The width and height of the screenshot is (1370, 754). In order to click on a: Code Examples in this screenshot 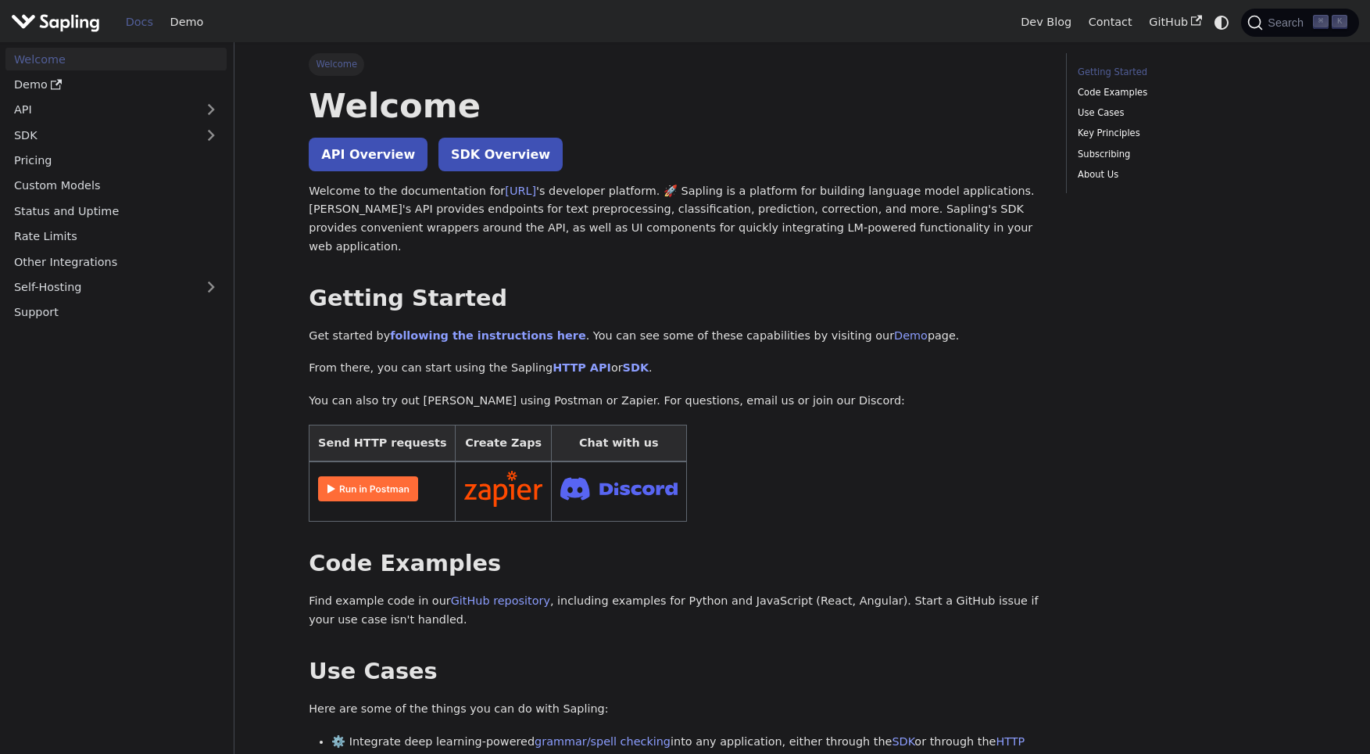, I will do `click(1183, 92)`.